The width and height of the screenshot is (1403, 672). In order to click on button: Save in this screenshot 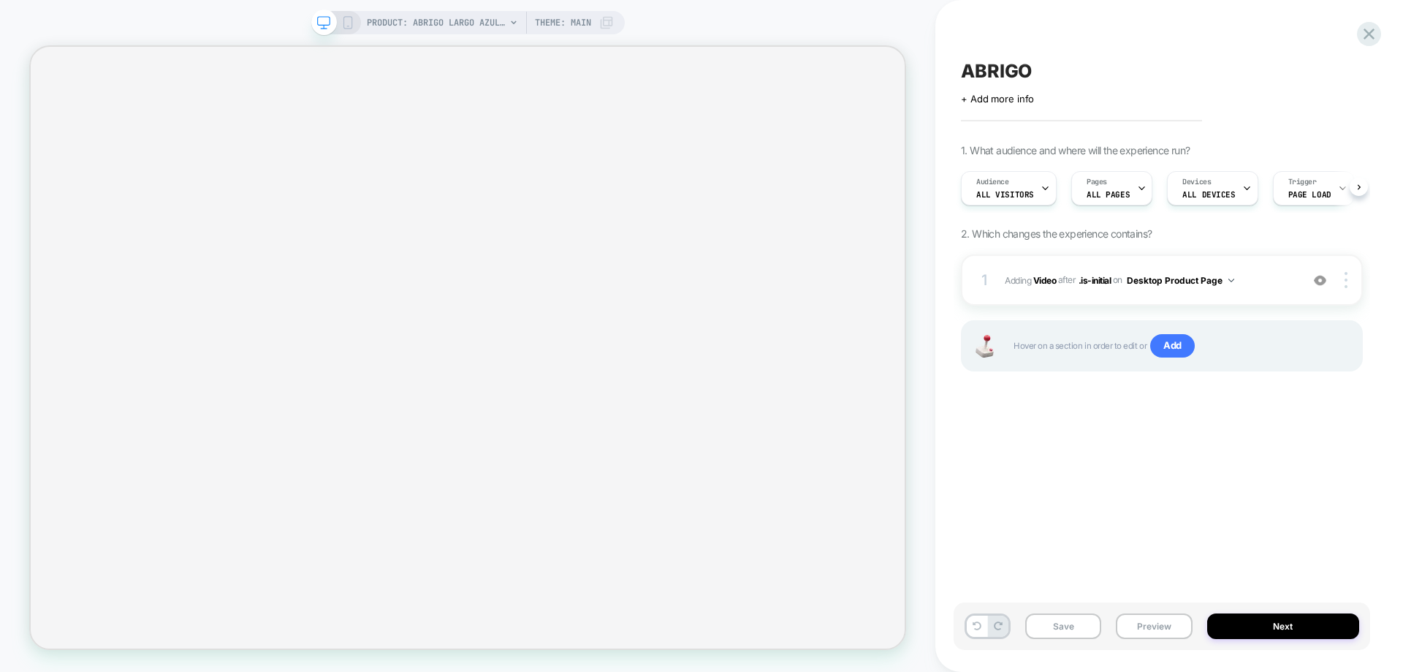, I will do `click(1063, 625)`.